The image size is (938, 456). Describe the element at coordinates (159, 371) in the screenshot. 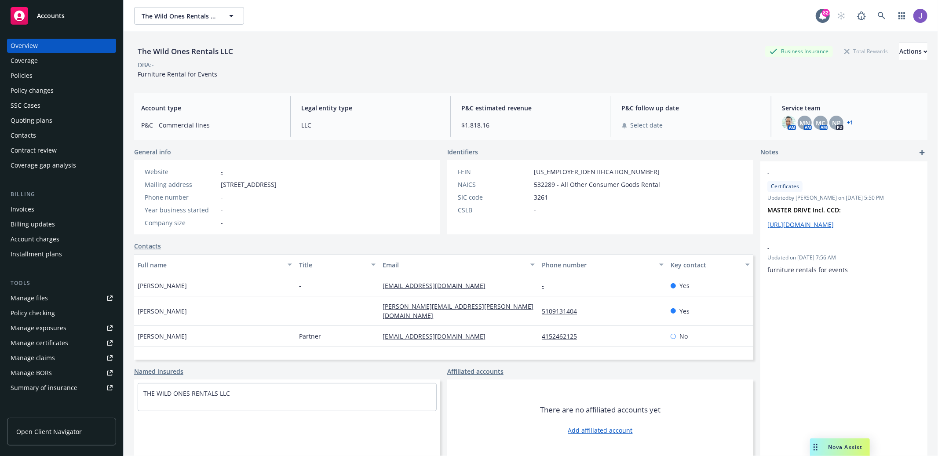

I see `a: Named insureds` at that location.